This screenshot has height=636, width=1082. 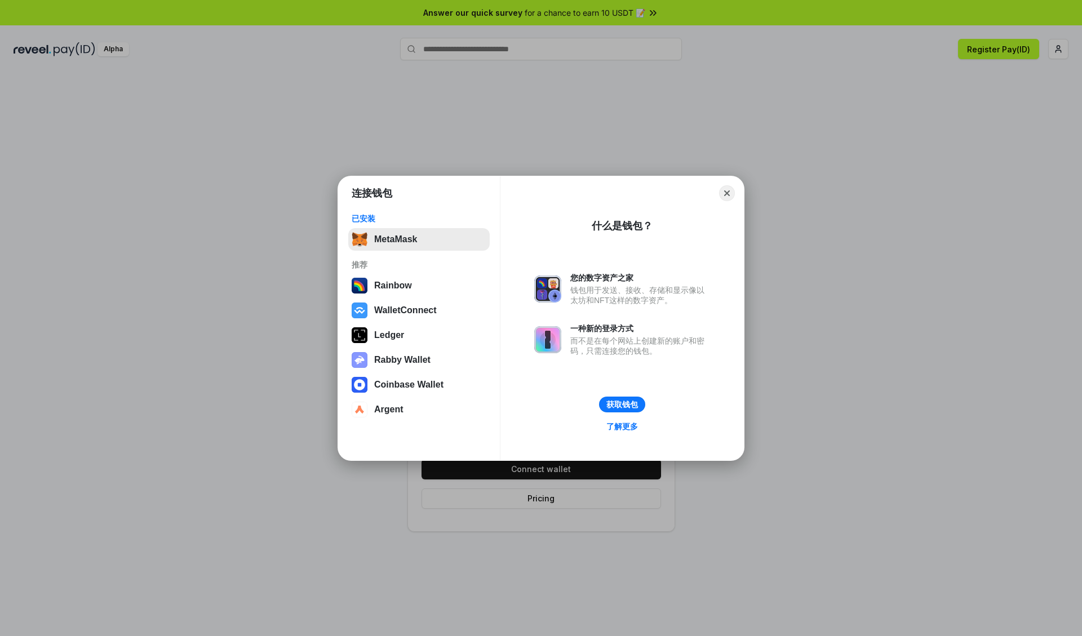 I want to click on div: MetaMask, so click(x=396, y=240).